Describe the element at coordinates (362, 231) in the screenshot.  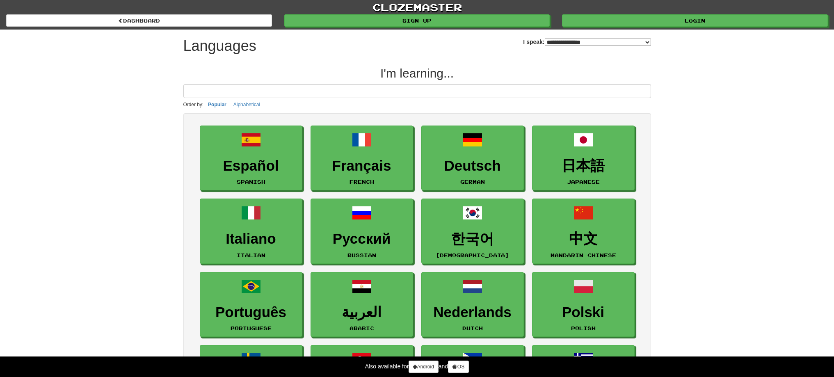
I see `a: РусскийRussian` at that location.